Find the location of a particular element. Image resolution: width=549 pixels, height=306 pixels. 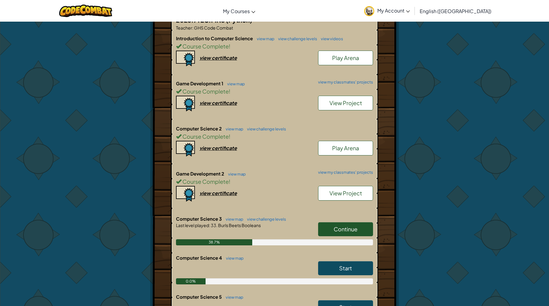

span: Computer Science 3 is located at coordinates (199, 219).